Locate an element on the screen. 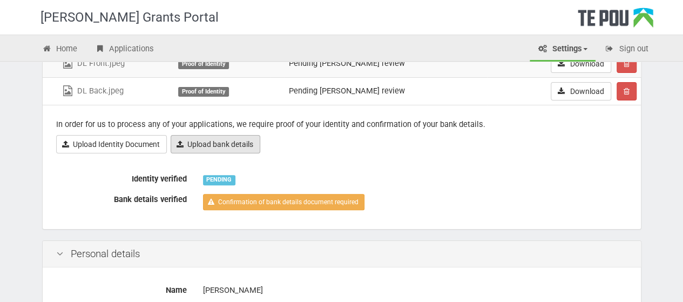 The width and height of the screenshot is (683, 302). a: Confirmation of bank details document required is located at coordinates (283, 202).